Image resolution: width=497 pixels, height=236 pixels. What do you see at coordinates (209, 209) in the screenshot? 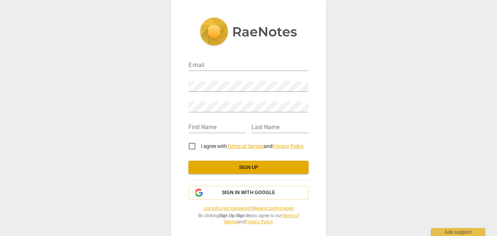
I see `a: Log in` at bounding box center [209, 209].